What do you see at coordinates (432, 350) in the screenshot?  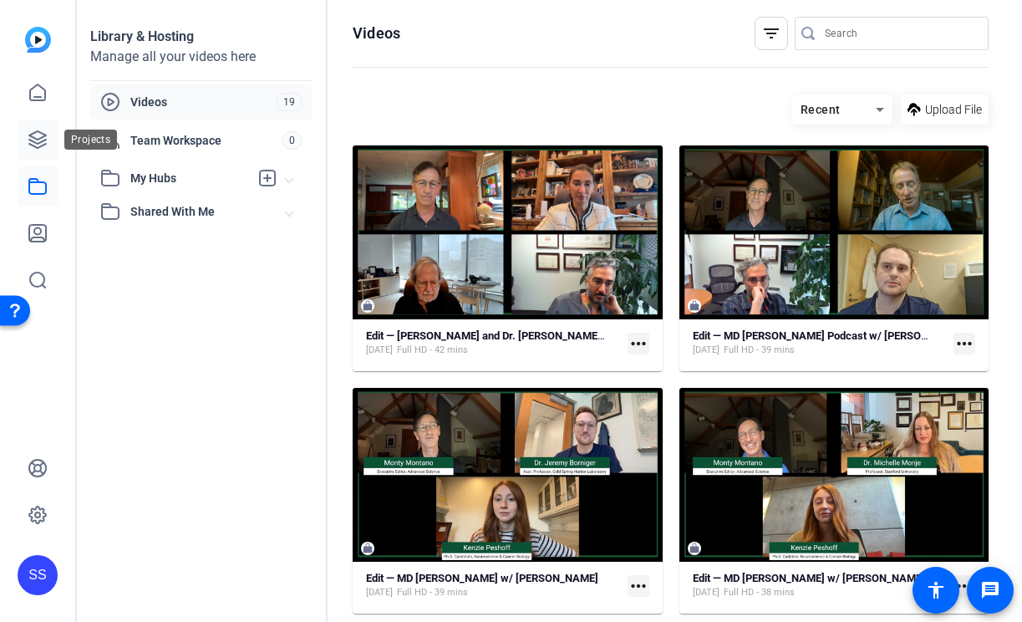 I see `span: Full HD - 42 mins` at bounding box center [432, 350].